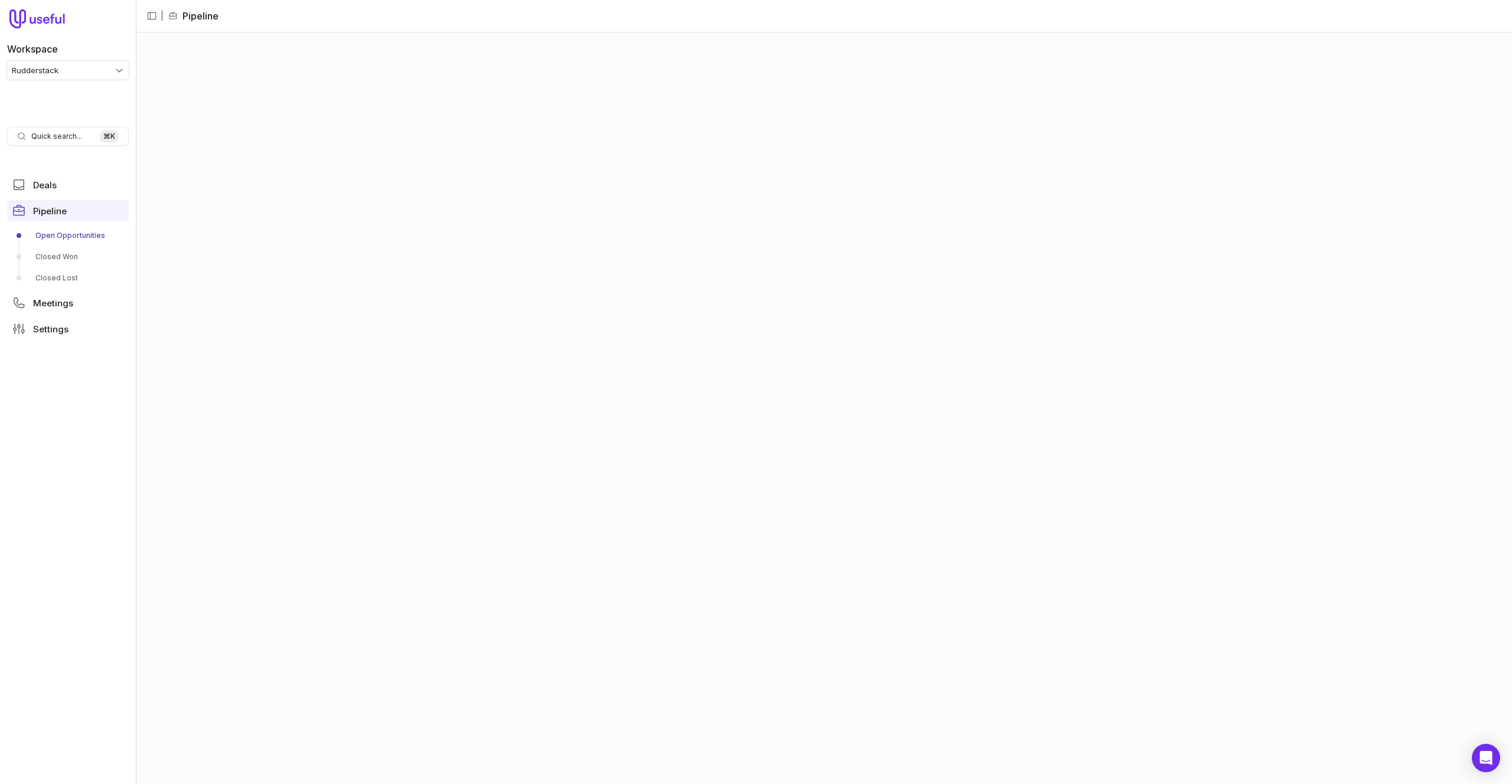 The width and height of the screenshot is (1512, 784). I want to click on a: Closed Won, so click(68, 257).